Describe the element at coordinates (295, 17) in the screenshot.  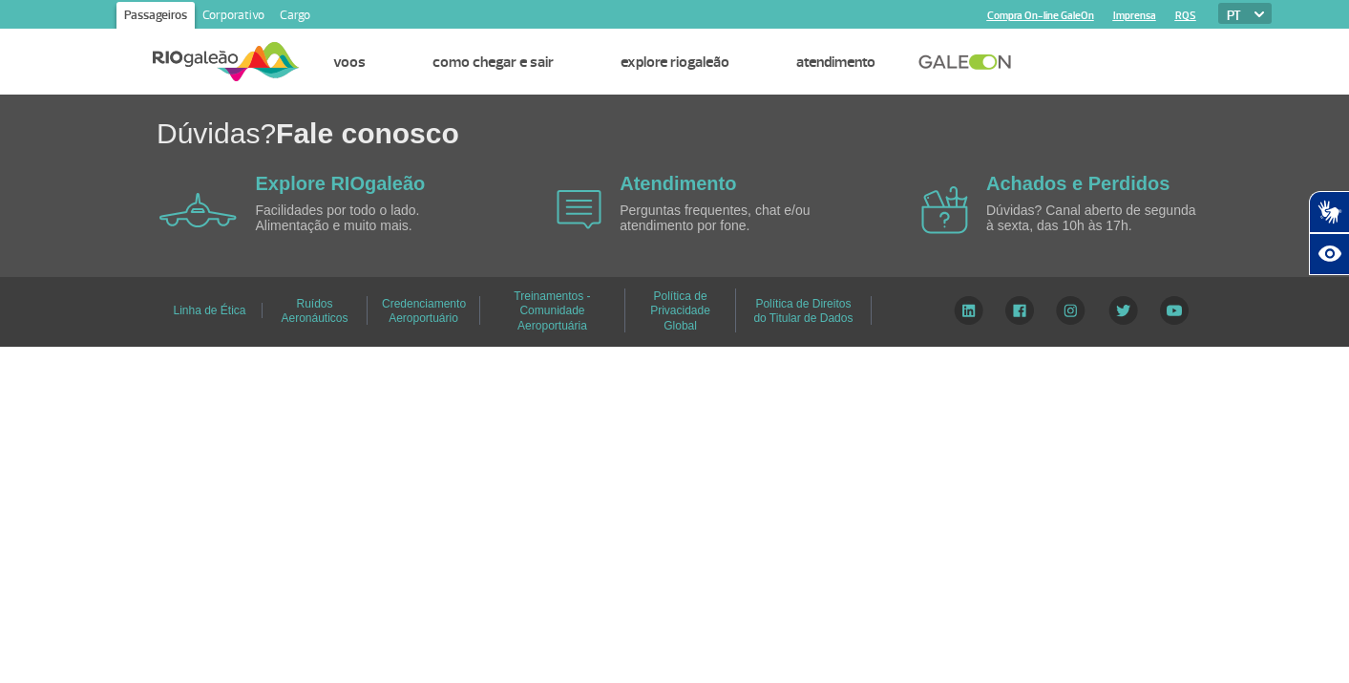
I see `a: Cargo` at that location.